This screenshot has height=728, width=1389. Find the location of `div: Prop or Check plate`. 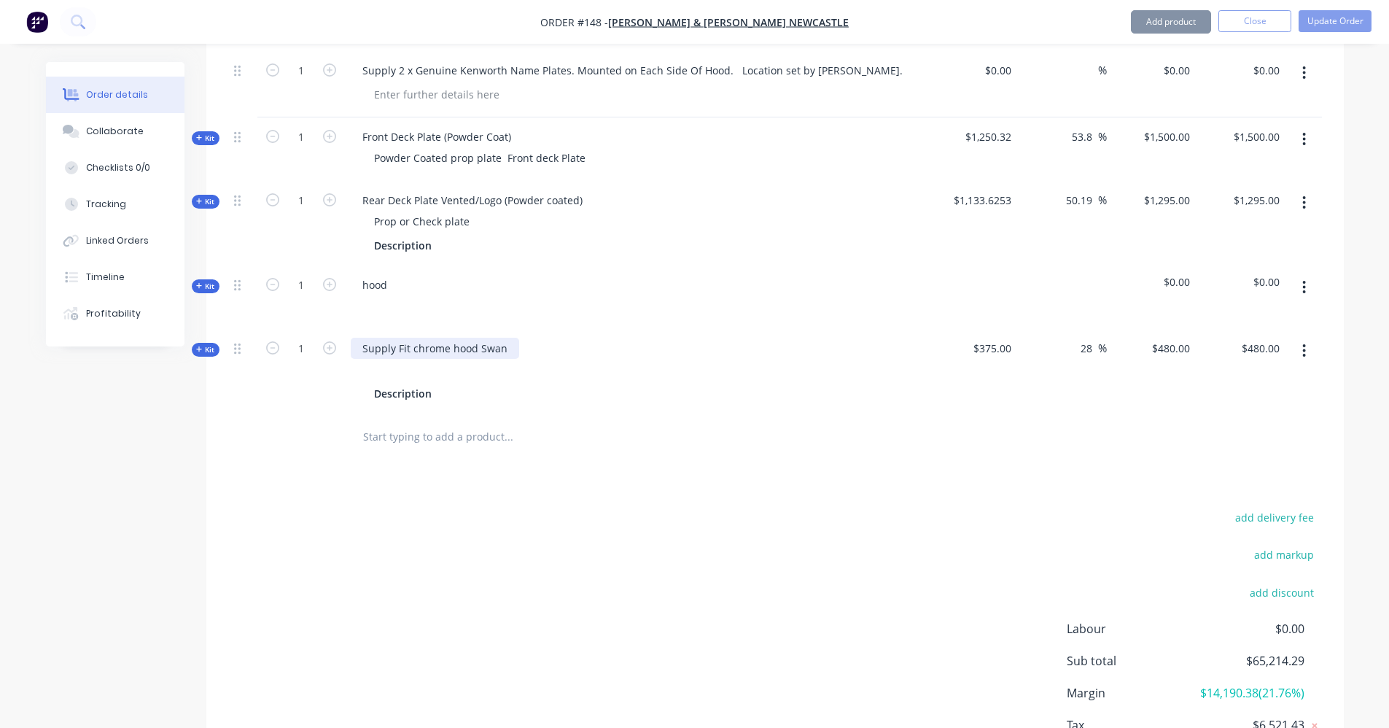

div: Prop or Check plate is located at coordinates (422, 221).